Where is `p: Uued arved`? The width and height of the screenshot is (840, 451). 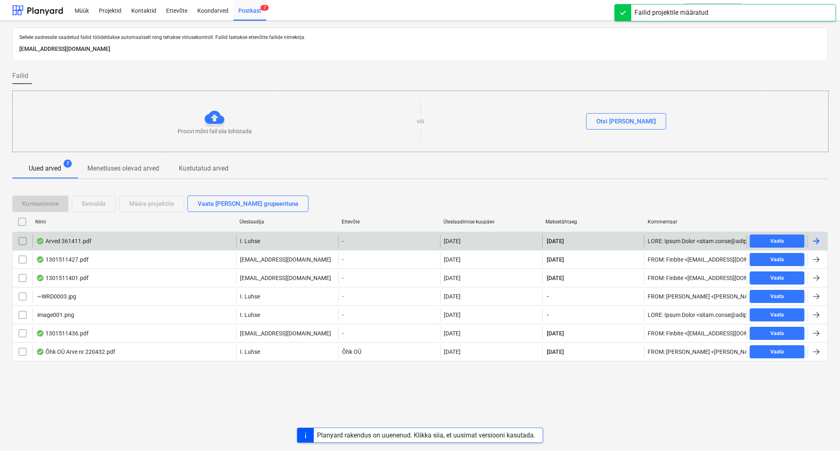 p: Uued arved is located at coordinates (45, 169).